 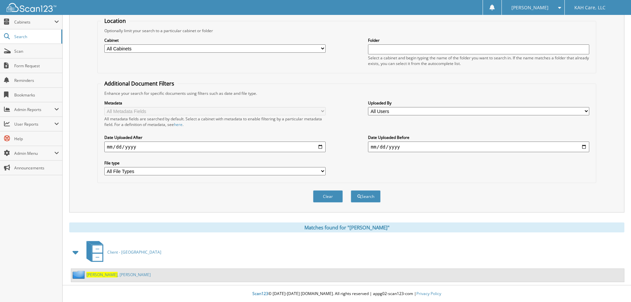 I want to click on span: Help, so click(x=36, y=139).